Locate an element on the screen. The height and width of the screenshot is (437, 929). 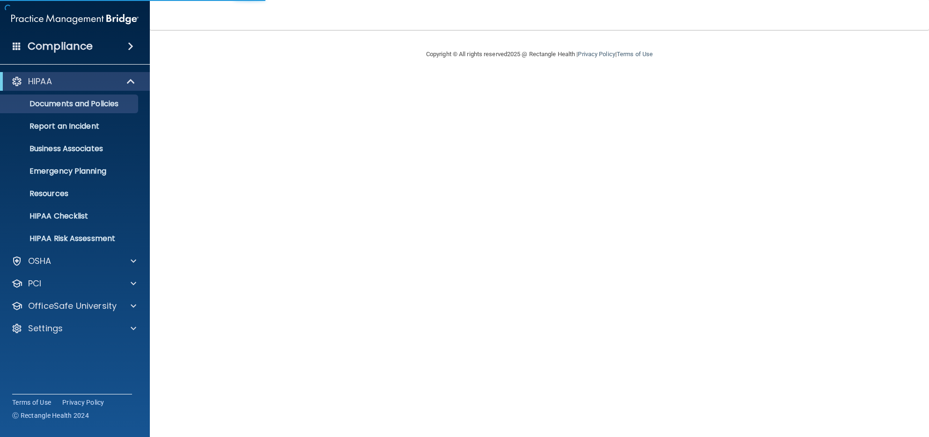
a: Settings is located at coordinates (73, 329).